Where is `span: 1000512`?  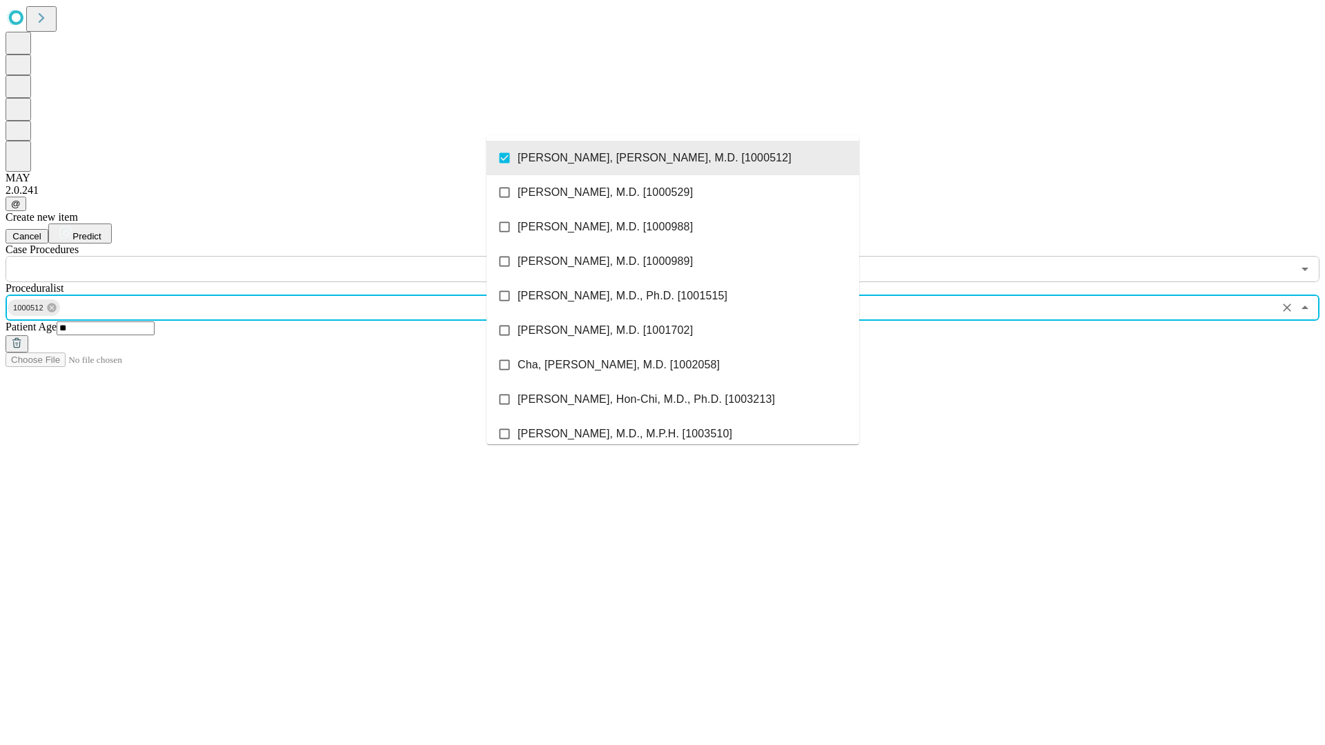
span: 1000512 is located at coordinates (28, 308).